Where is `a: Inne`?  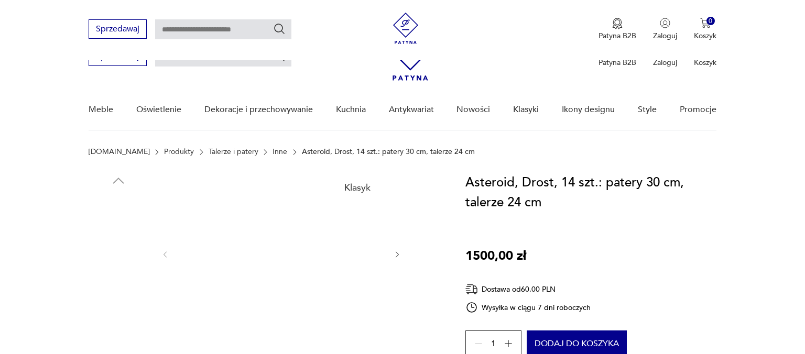
a: Inne is located at coordinates (280, 152).